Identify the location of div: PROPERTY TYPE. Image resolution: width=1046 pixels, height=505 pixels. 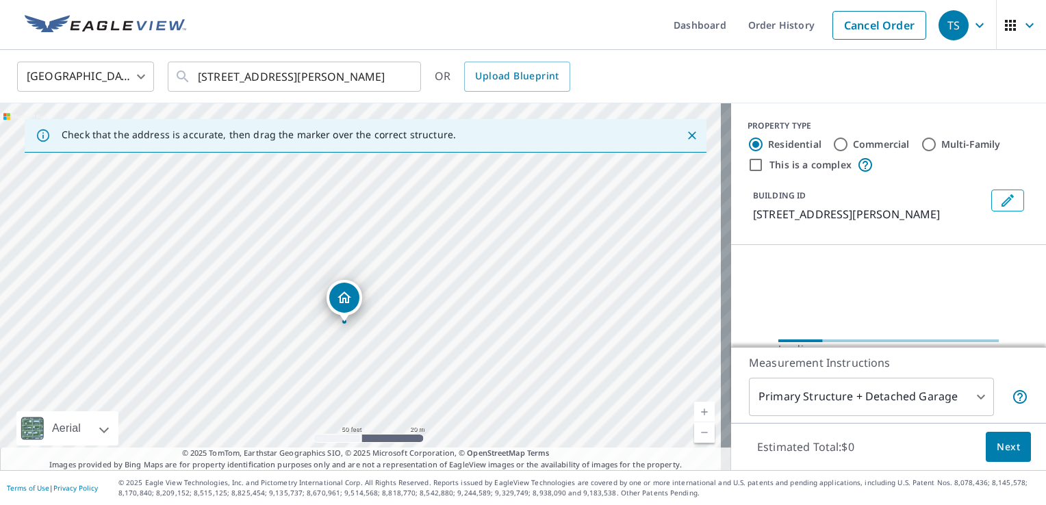
(888, 126).